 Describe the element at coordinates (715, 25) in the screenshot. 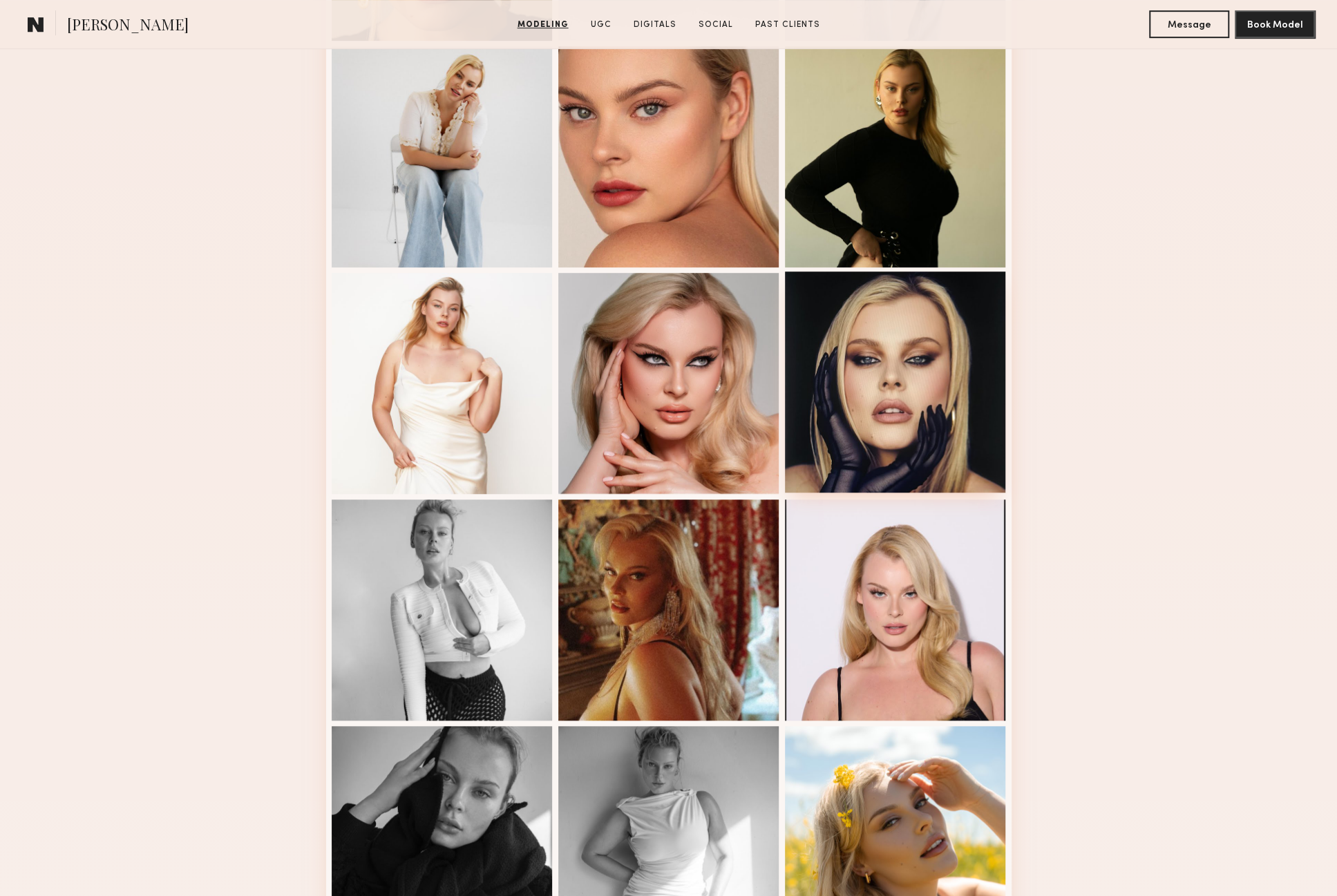

I see `a: Social` at that location.